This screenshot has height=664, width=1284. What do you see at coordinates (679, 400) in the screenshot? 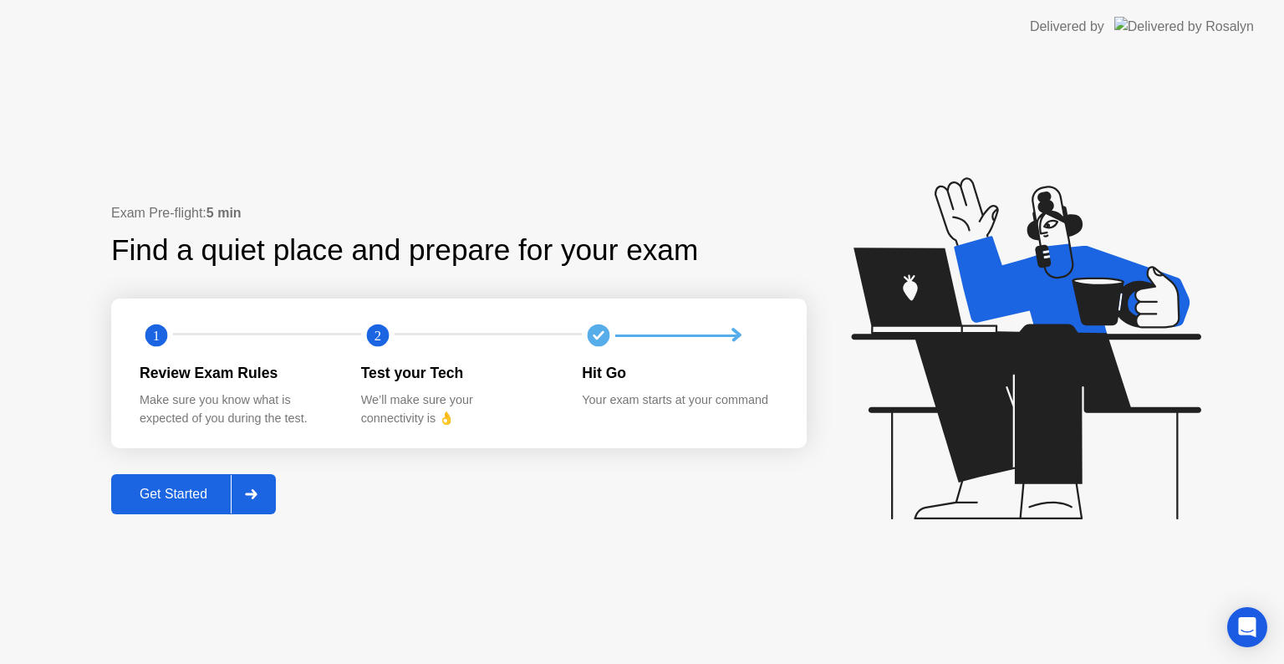
I see `div: Your exam starts at your command` at bounding box center [679, 400].